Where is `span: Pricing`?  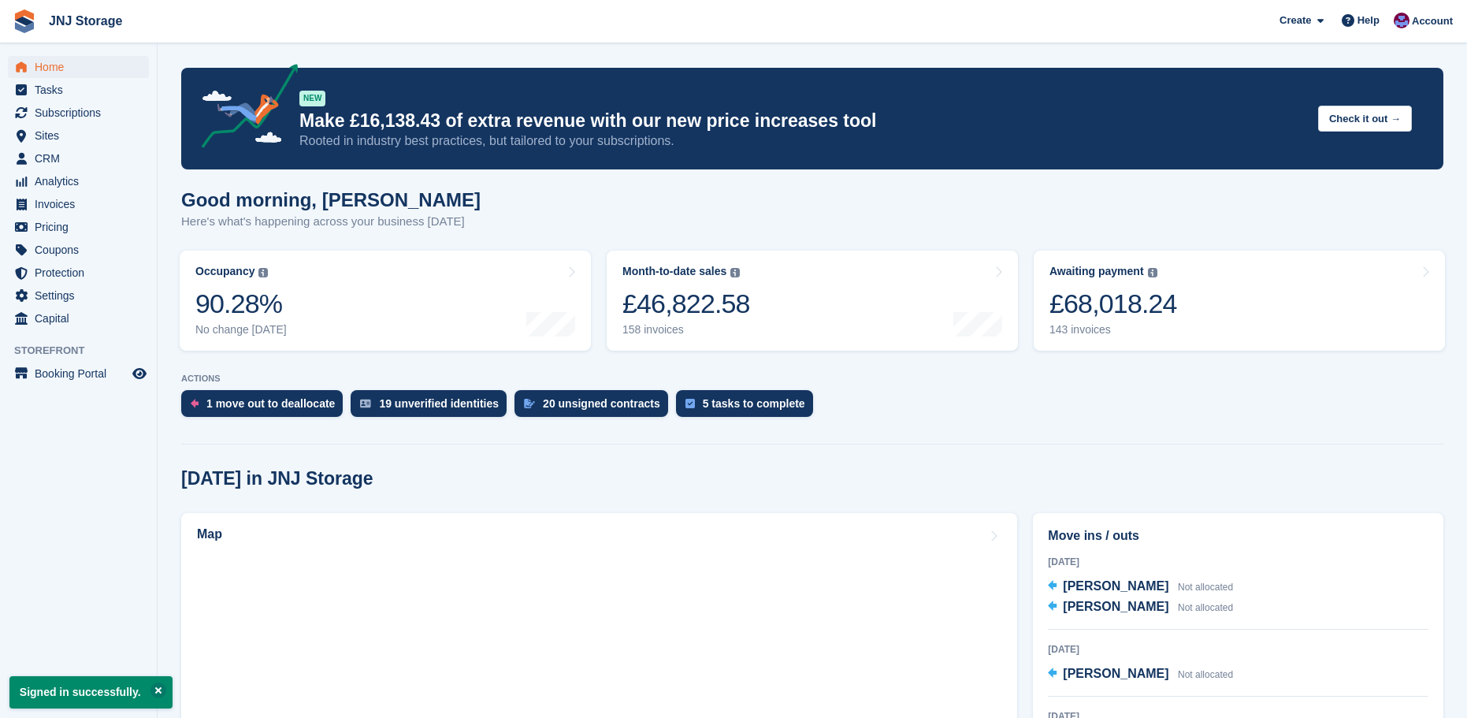 span: Pricing is located at coordinates (82, 227).